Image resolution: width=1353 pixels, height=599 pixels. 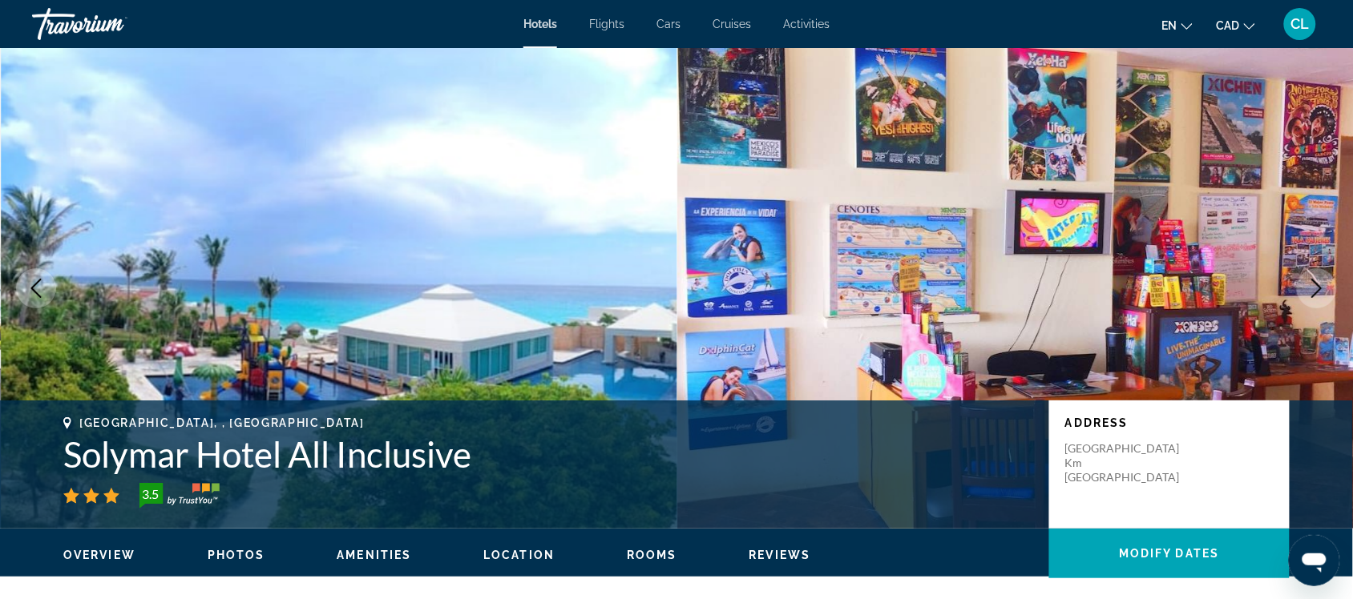 I want to click on span: Activities, so click(x=806, y=24).